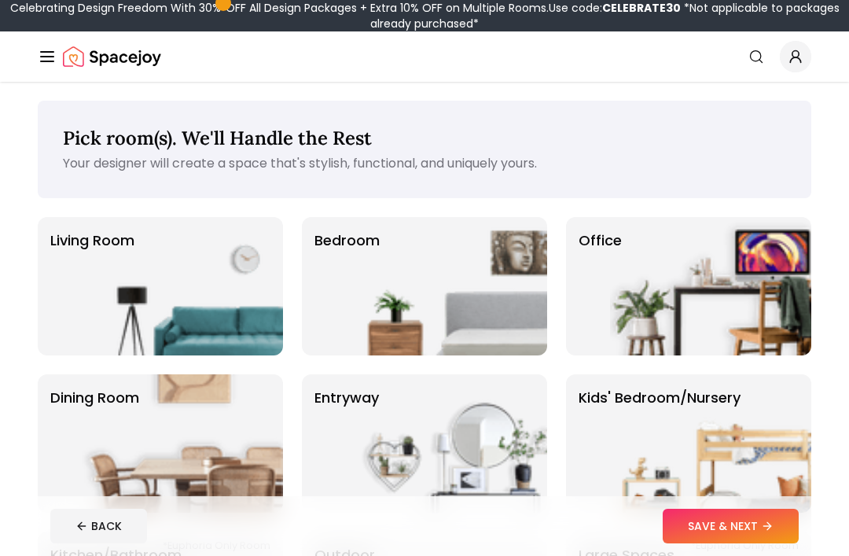 The height and width of the screenshot is (556, 849). I want to click on p: Office, so click(600, 286).